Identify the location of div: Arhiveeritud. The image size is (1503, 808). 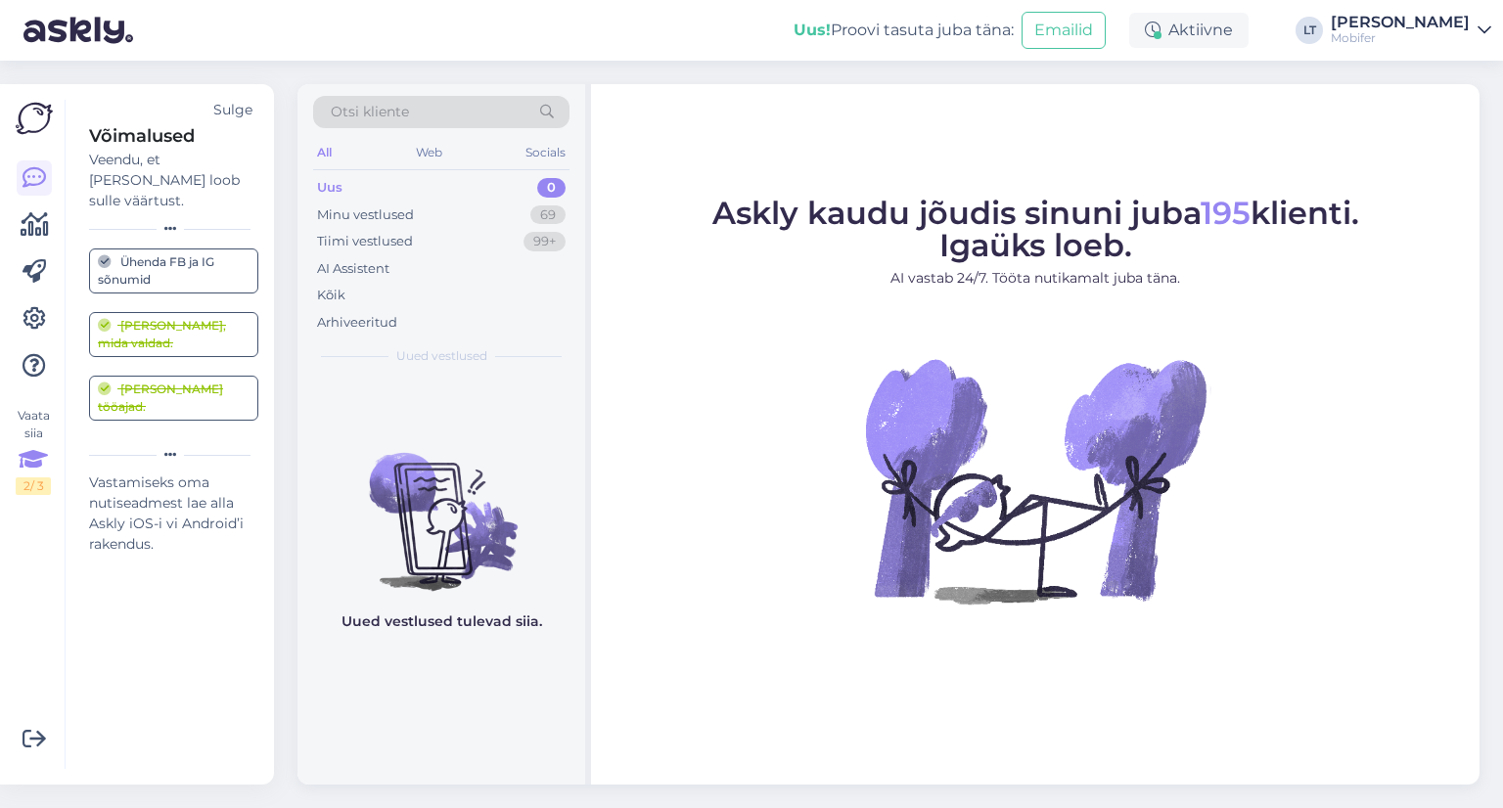
(357, 323).